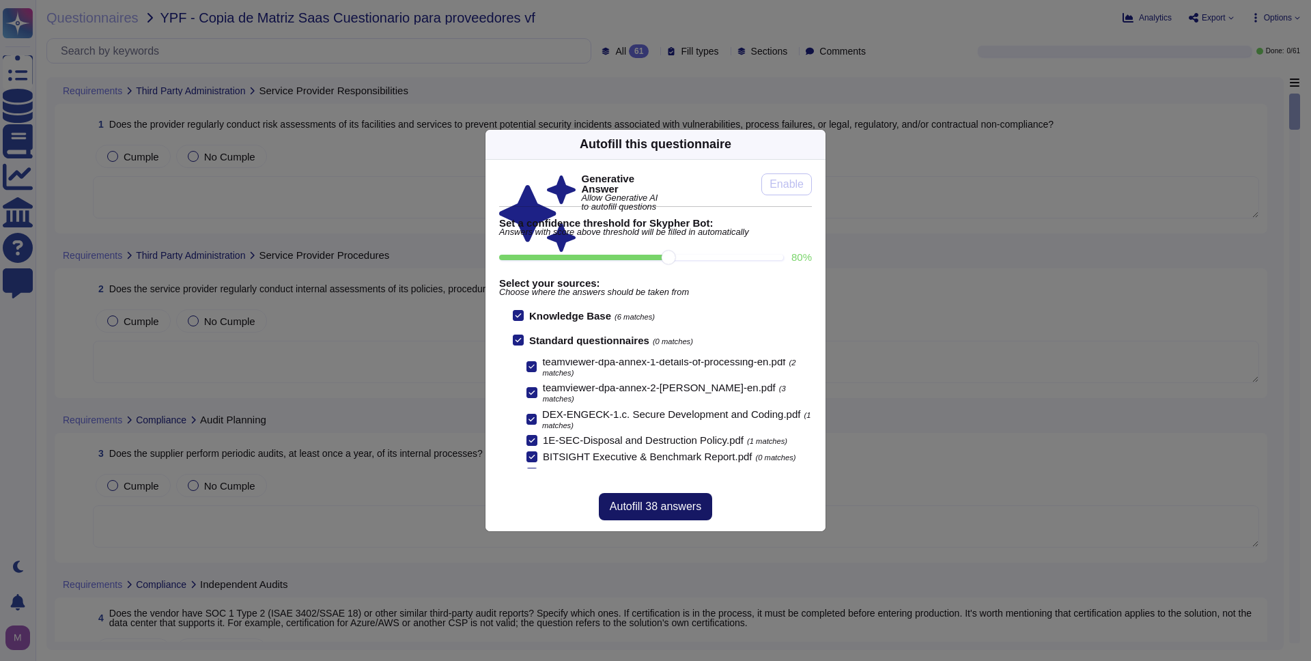 This screenshot has width=1311, height=661. I want to click on span: BITSIGHT Executive & Benchmark Report.pdf, so click(647, 456).